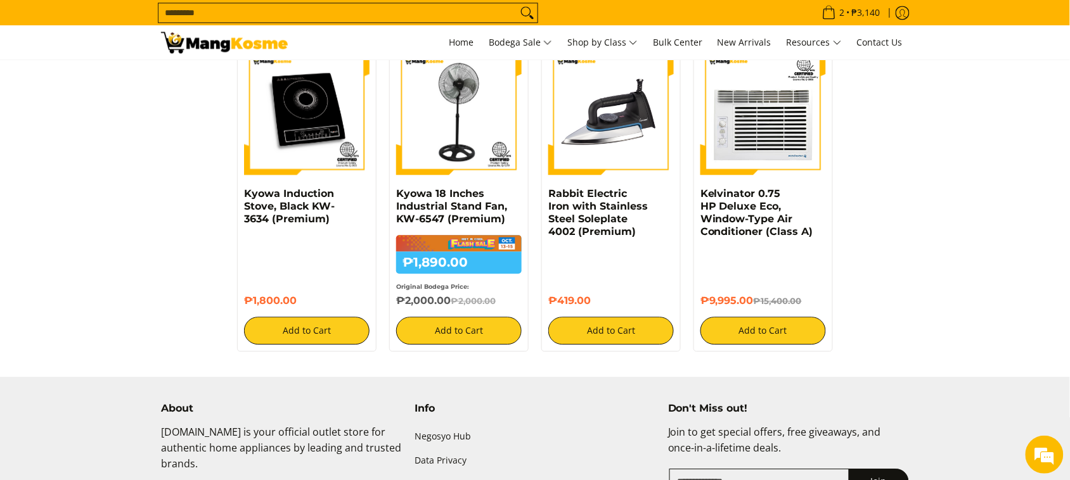 This screenshot has height=480, width=1070. I want to click on h6: ₱2,000.00, so click(459, 301).